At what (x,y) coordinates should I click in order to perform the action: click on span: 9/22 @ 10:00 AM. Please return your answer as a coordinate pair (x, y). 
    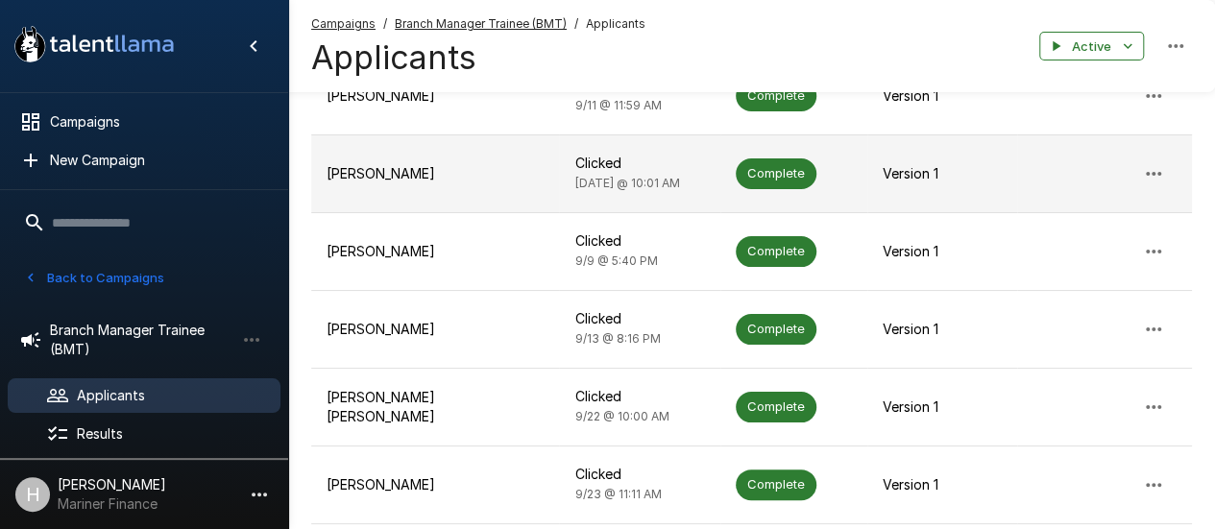
    Looking at the image, I should click on (621, 416).